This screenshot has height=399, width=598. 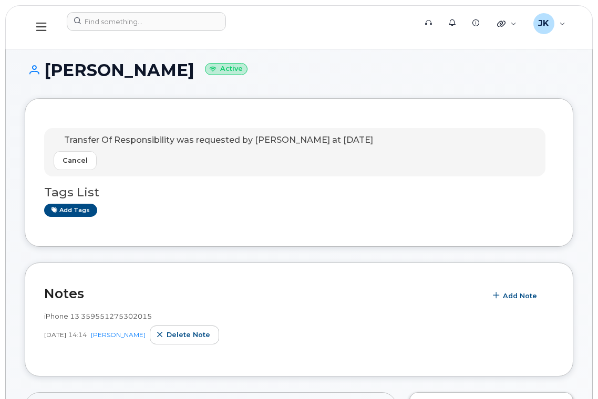 What do you see at coordinates (520, 296) in the screenshot?
I see `span: Add Note` at bounding box center [520, 296].